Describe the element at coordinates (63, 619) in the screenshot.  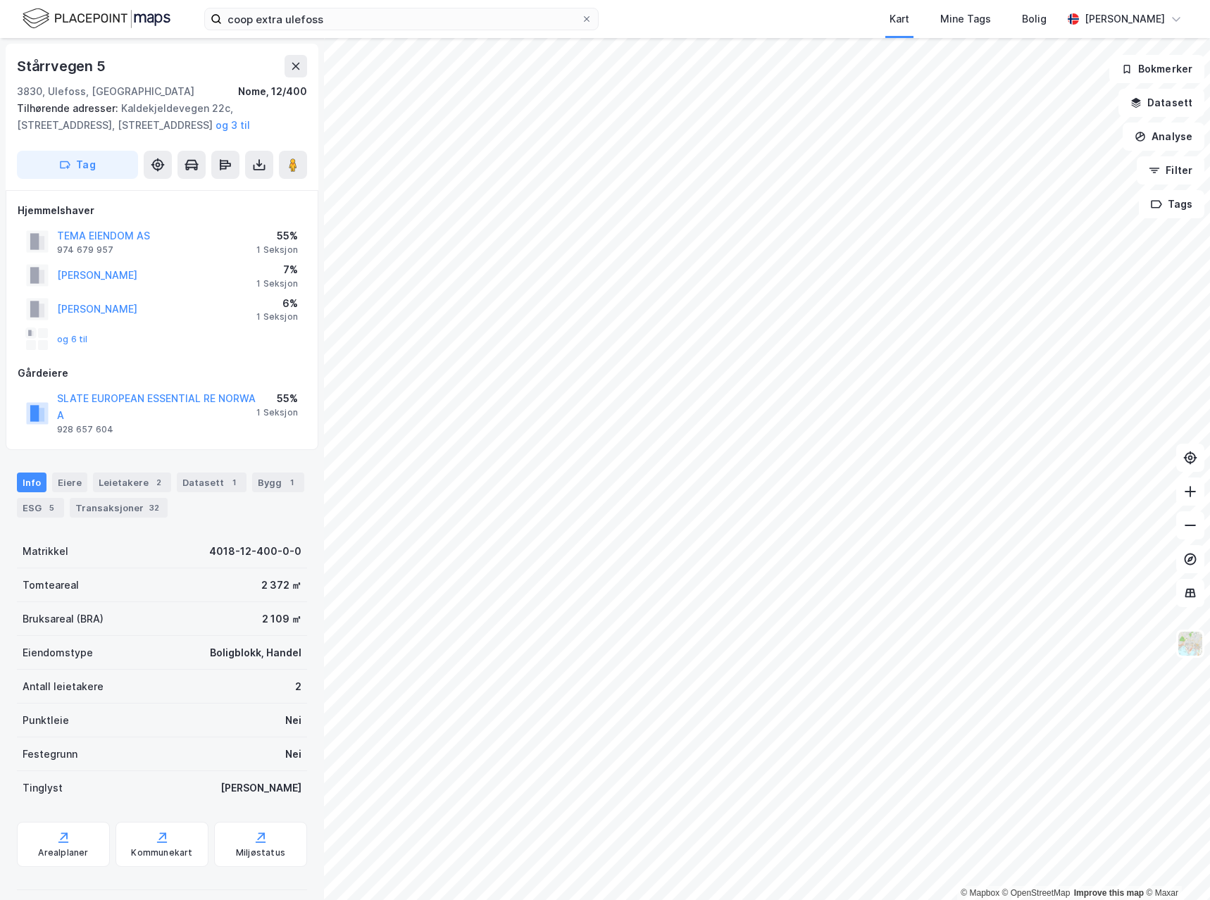
I see `div: Bruksareal (BRA)` at that location.